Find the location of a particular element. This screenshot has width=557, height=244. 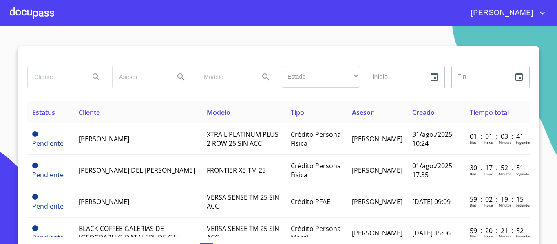

p: 59 : 20 : 21 : 52 is located at coordinates (497, 231).